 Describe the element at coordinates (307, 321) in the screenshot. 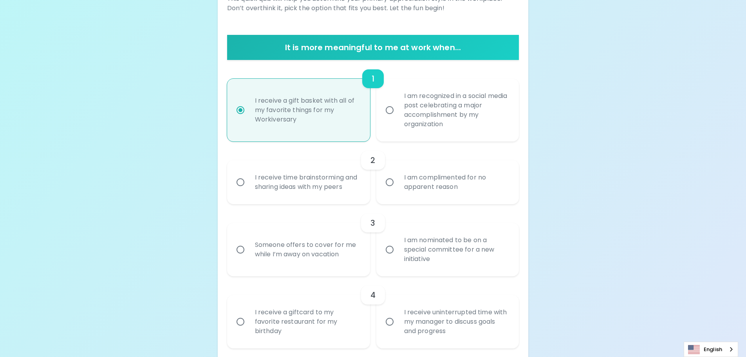

I see `div: I receive a giftcard to my favorite restaurant for my birthday` at that location.